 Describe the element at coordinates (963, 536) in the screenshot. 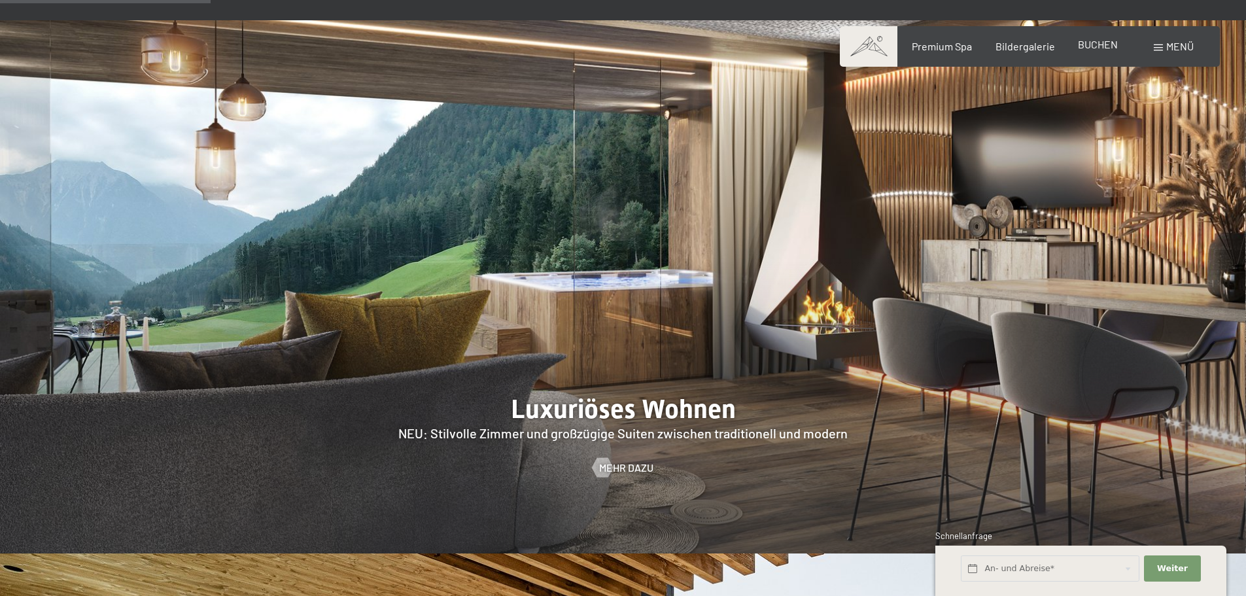

I see `span: Schnellanfrage` at that location.